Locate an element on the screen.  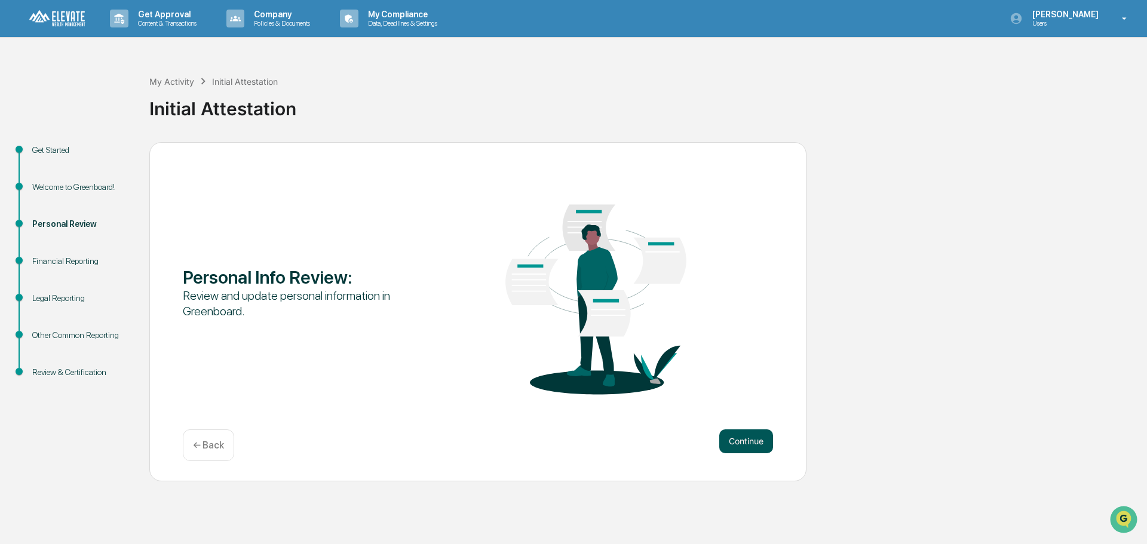
p: Content & Transactions is located at coordinates (165, 23).